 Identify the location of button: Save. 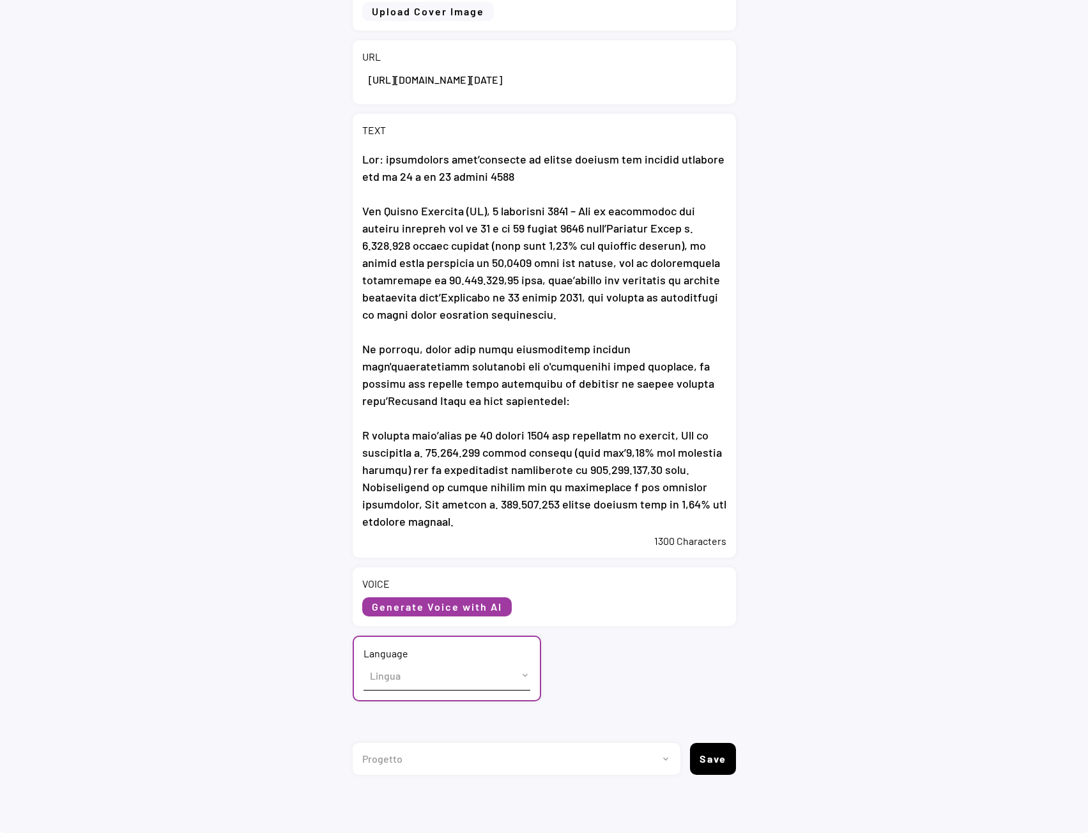
(713, 759).